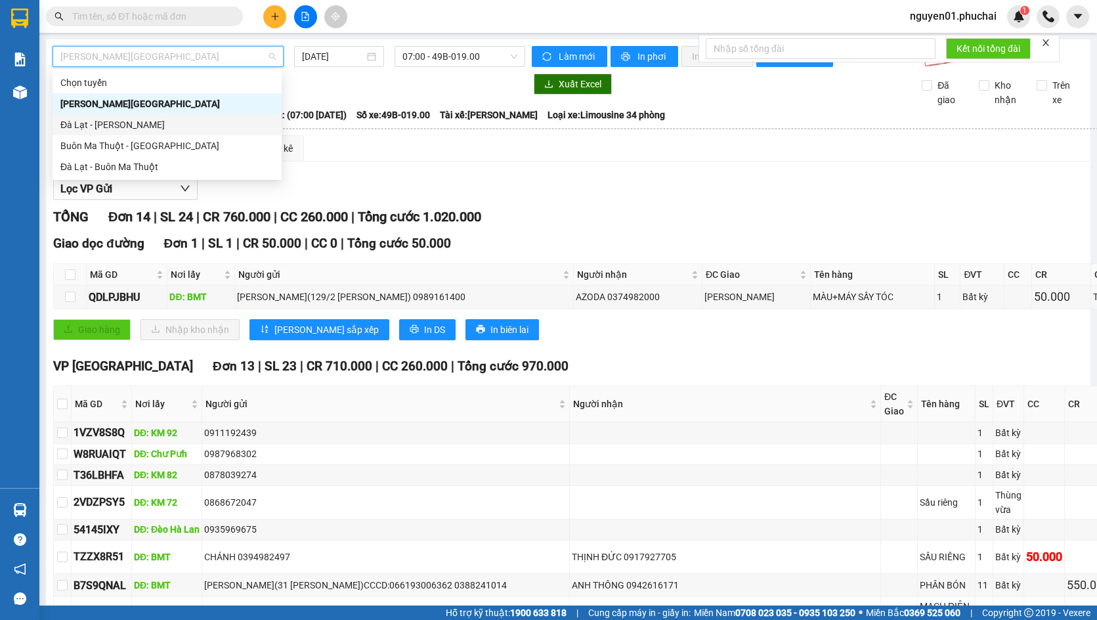  I want to click on span: search, so click(59, 16).